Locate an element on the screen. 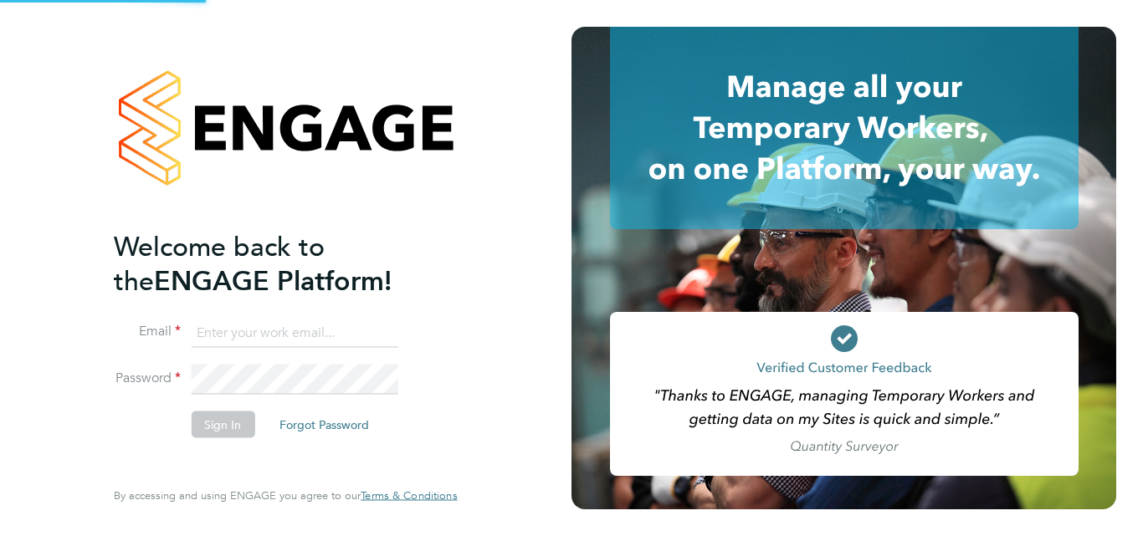 Image resolution: width=1143 pixels, height=536 pixels. input: Enter your work email... is located at coordinates (294, 333).